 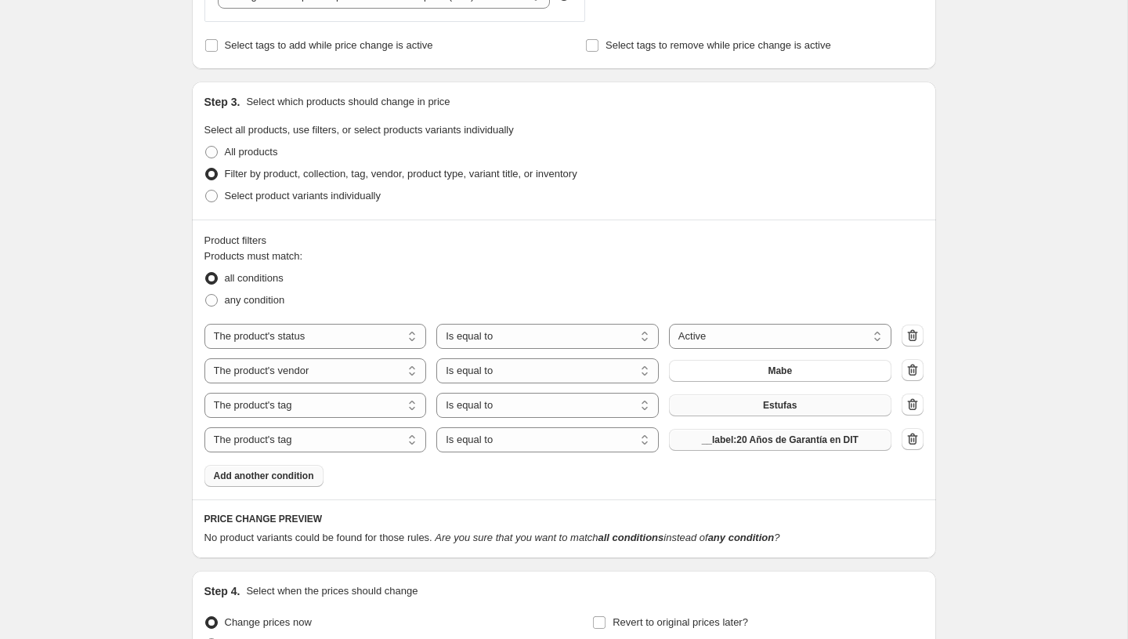 What do you see at coordinates (223, 102) in the screenshot?
I see `h2: Step 3.` at bounding box center [223, 102].